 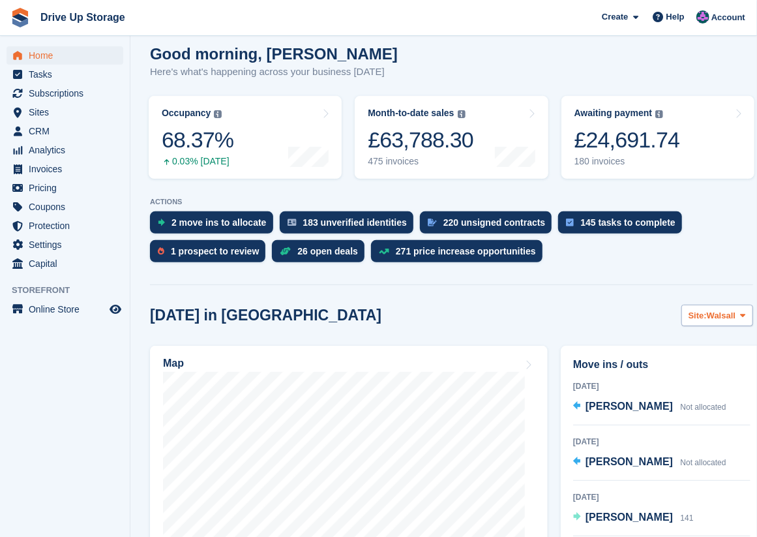 I want to click on div: Awaiting payment, so click(x=614, y=113).